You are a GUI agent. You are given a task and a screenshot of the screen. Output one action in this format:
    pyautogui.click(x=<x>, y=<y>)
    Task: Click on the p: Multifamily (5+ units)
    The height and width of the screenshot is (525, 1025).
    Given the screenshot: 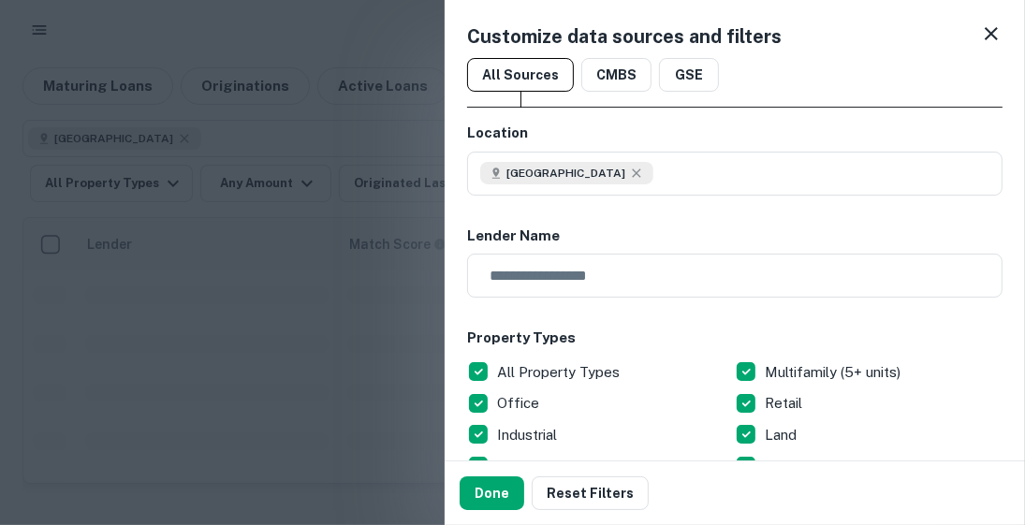 What is the action you would take?
    pyautogui.click(x=834, y=372)
    